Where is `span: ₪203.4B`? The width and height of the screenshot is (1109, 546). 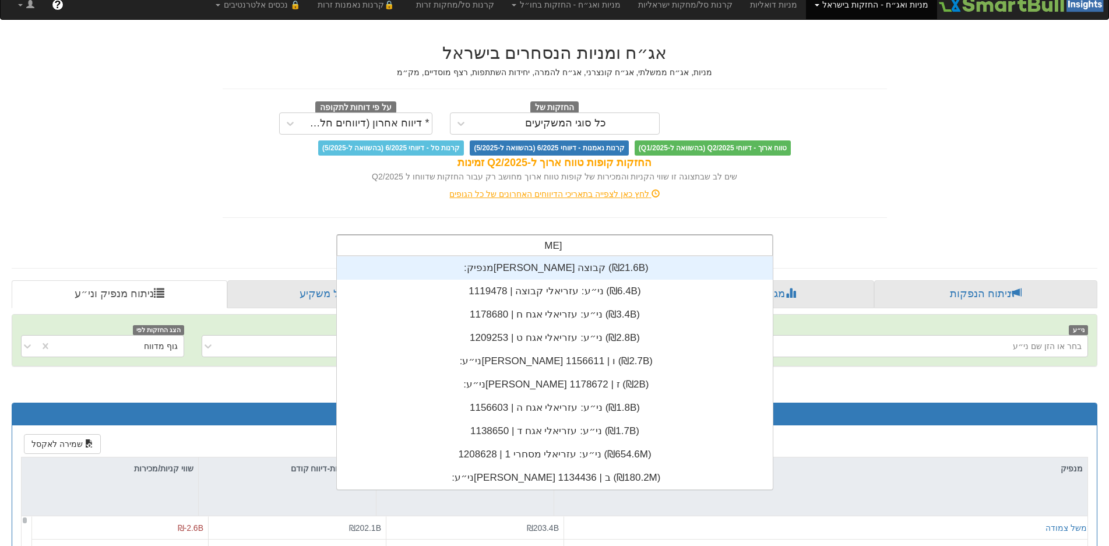 span: ₪203.4B is located at coordinates (543, 528).